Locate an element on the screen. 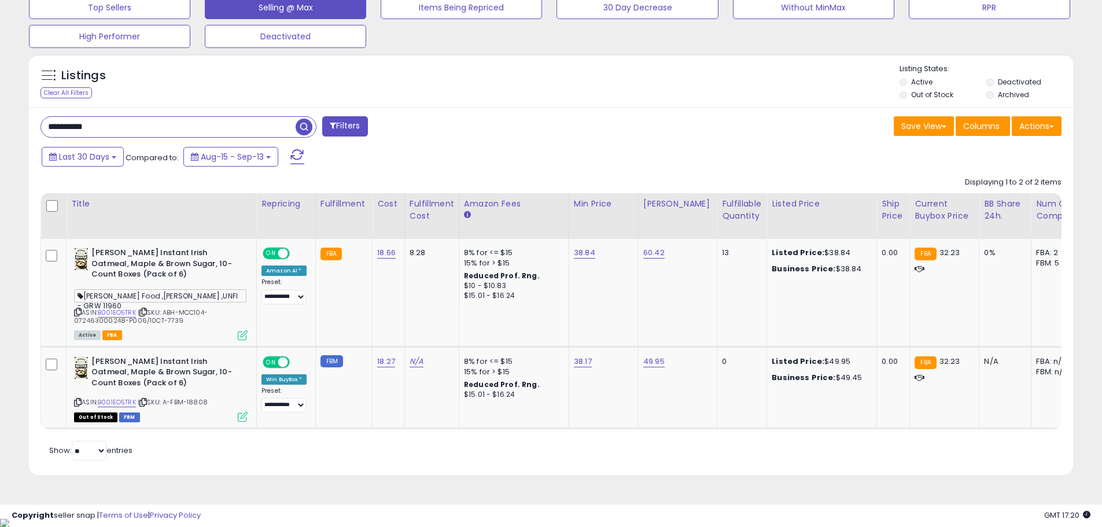  span: | SKU: A-FBM-18808 is located at coordinates (172, 402).